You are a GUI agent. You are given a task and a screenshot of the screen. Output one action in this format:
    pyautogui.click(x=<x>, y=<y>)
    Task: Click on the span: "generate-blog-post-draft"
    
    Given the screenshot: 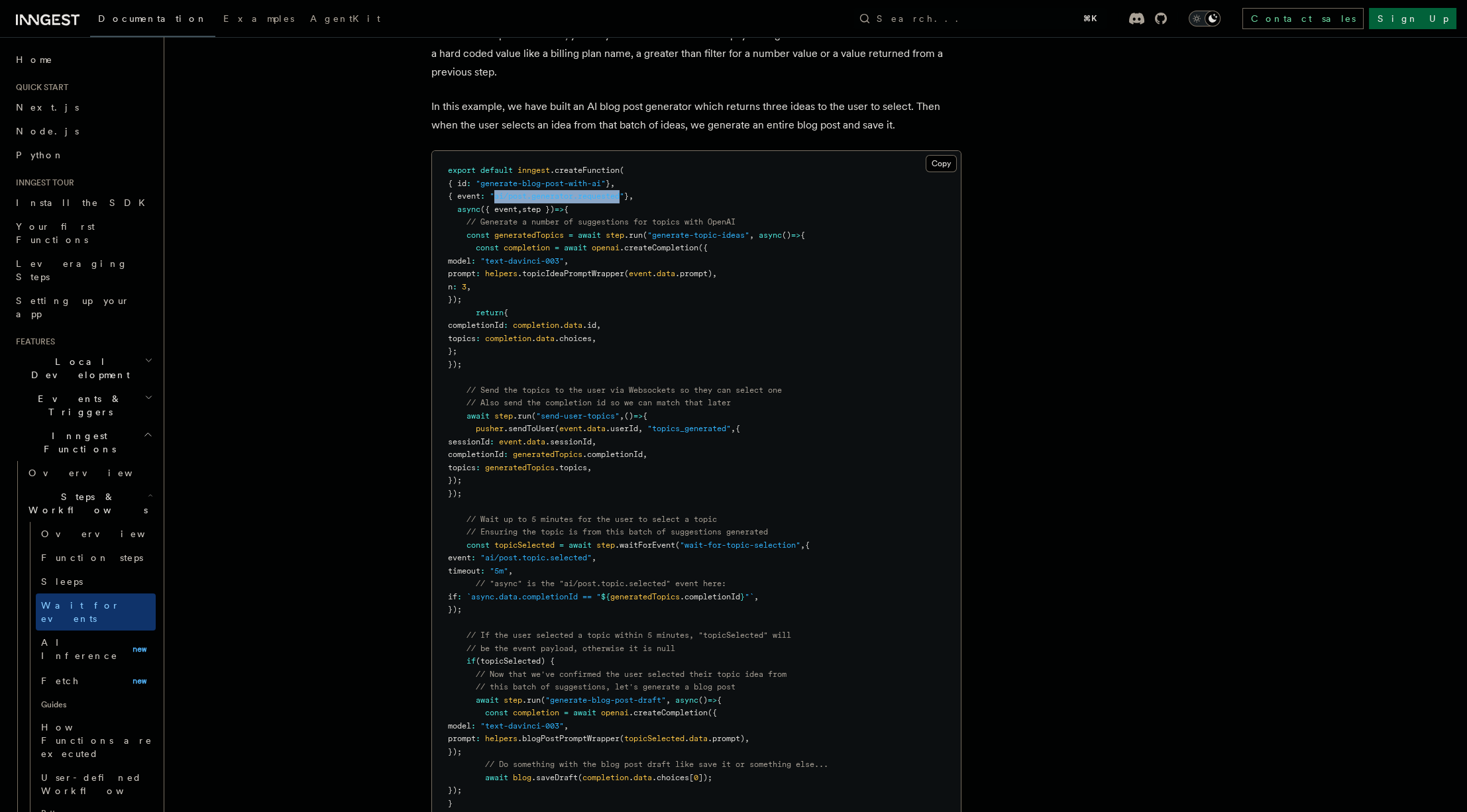 What is the action you would take?
    pyautogui.click(x=605, y=700)
    